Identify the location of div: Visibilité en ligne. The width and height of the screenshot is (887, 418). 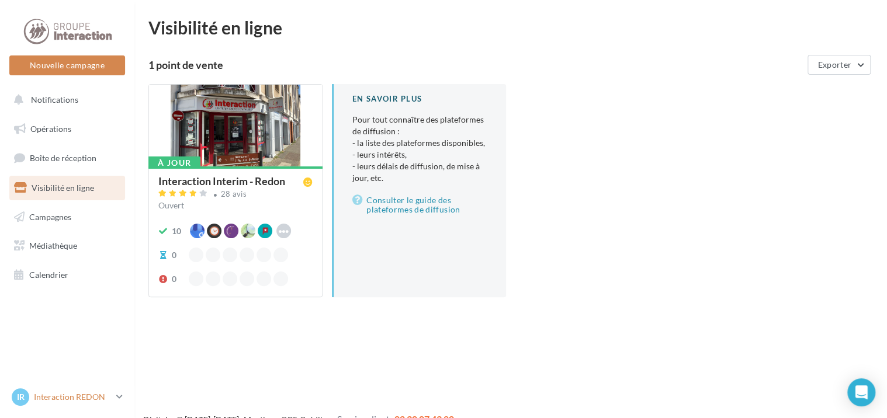
(511, 27).